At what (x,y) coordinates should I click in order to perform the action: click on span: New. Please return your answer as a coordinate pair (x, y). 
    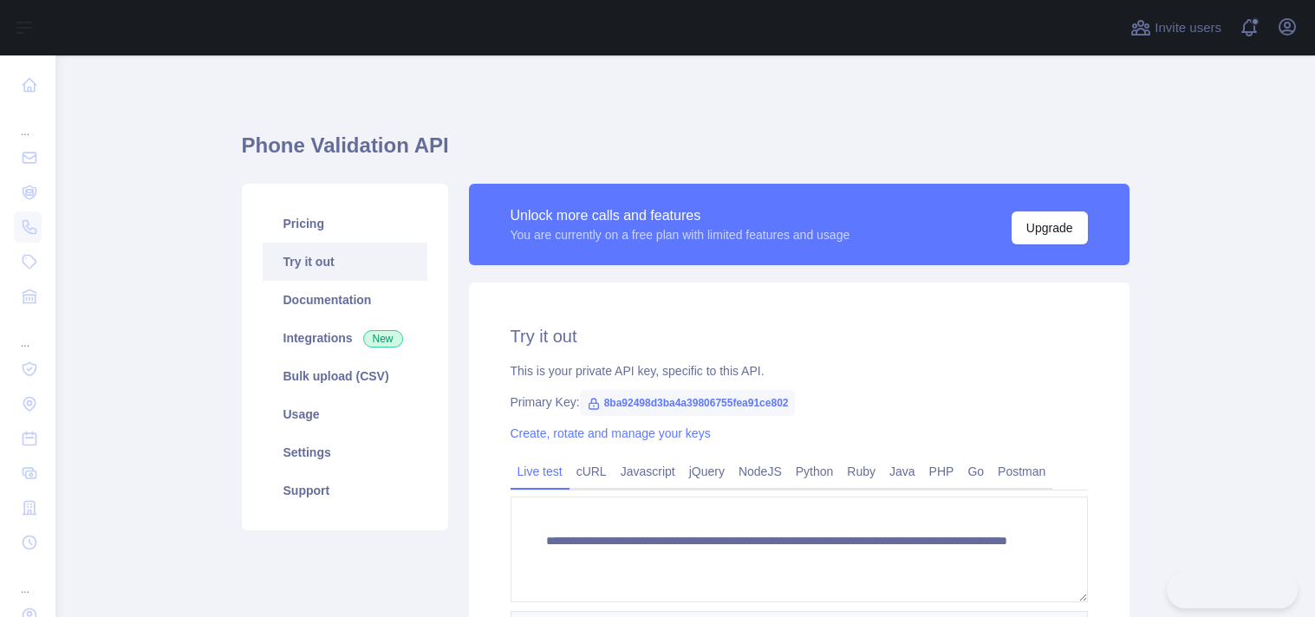
    Looking at the image, I should click on (383, 339).